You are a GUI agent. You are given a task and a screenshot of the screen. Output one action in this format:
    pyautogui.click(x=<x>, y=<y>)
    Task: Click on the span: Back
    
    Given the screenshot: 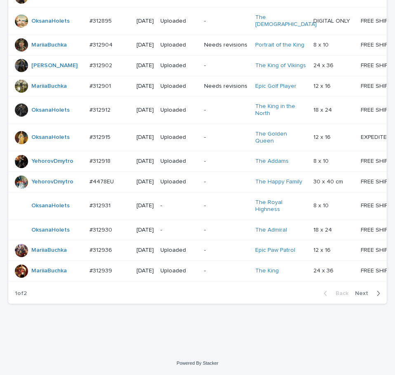 What is the action you would take?
    pyautogui.click(x=340, y=294)
    